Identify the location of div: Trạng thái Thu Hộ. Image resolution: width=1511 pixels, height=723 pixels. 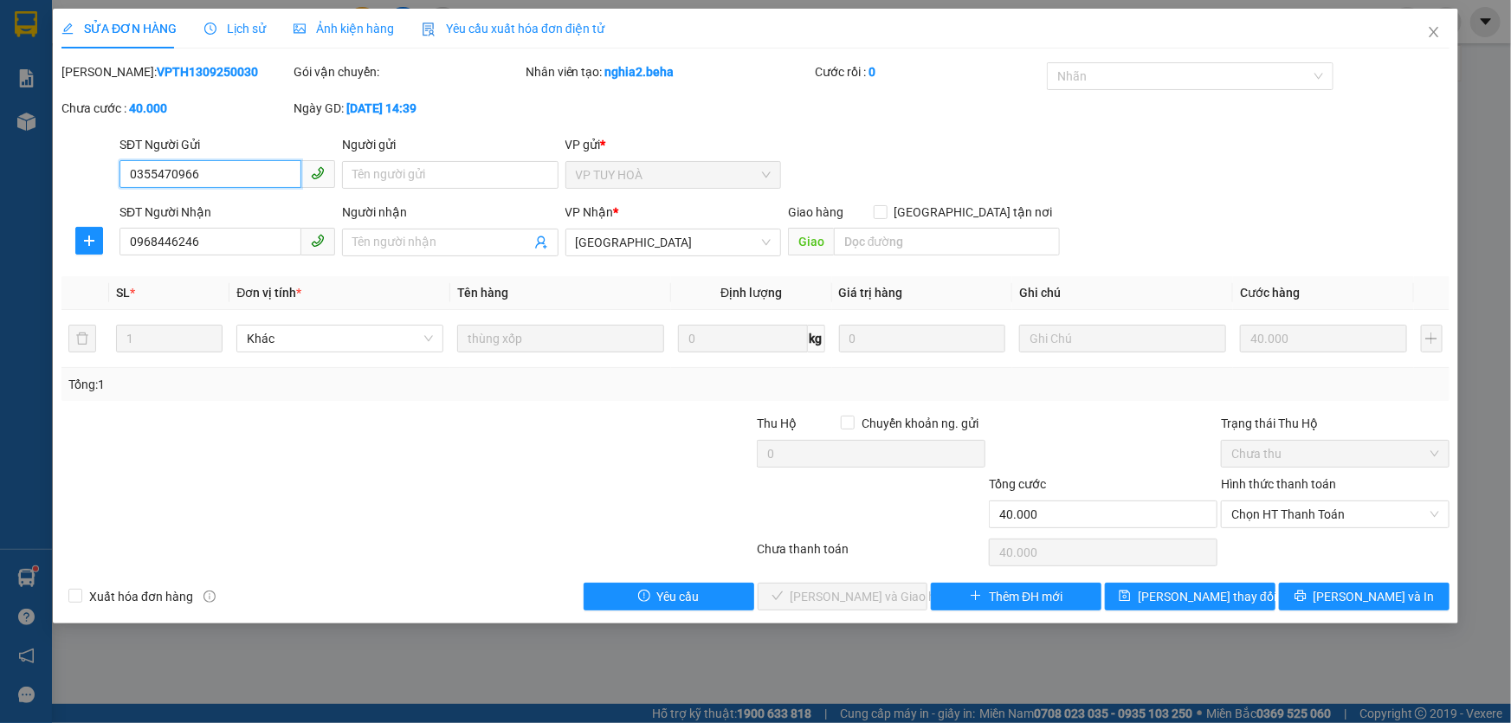
(1335, 423).